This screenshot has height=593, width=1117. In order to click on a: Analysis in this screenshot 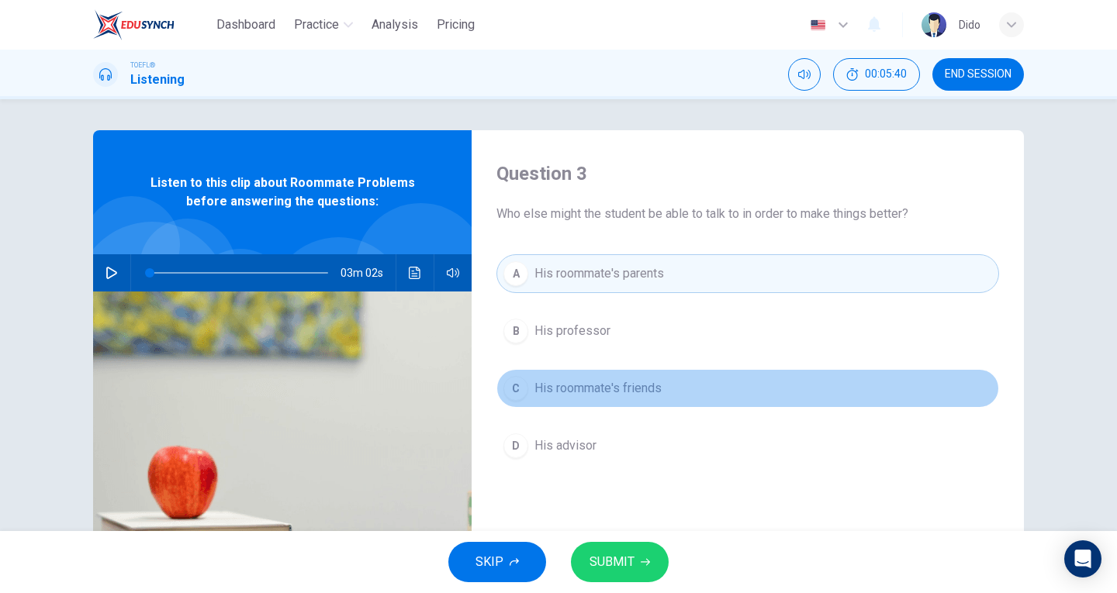, I will do `click(395, 25)`.